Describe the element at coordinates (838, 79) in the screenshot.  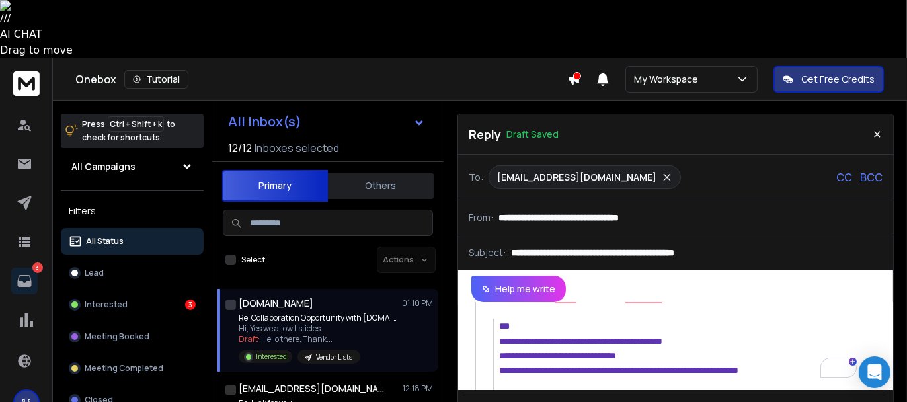
I see `p: Get Free Credits` at that location.